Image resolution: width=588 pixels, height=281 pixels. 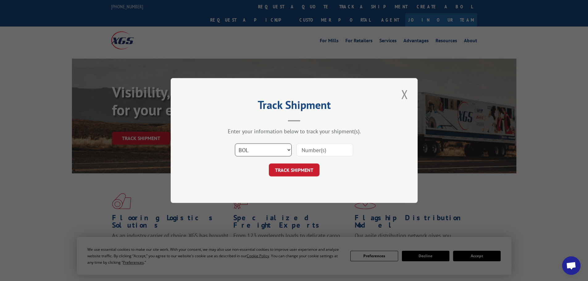 I want to click on a: Open chat, so click(x=571, y=266).